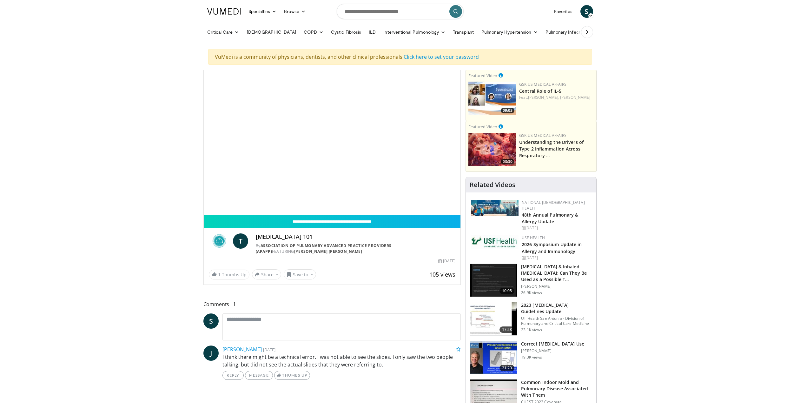  I want to click on a: 2026 Symposium Update in Allergy and Immunology, so click(552, 248).